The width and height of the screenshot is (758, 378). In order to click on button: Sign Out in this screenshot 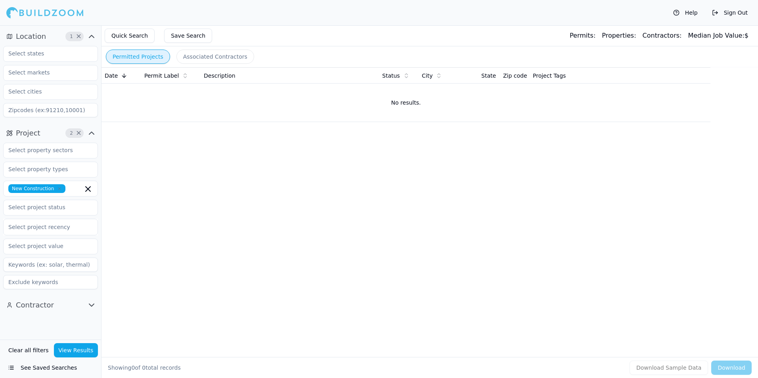, I will do `click(730, 13)`.